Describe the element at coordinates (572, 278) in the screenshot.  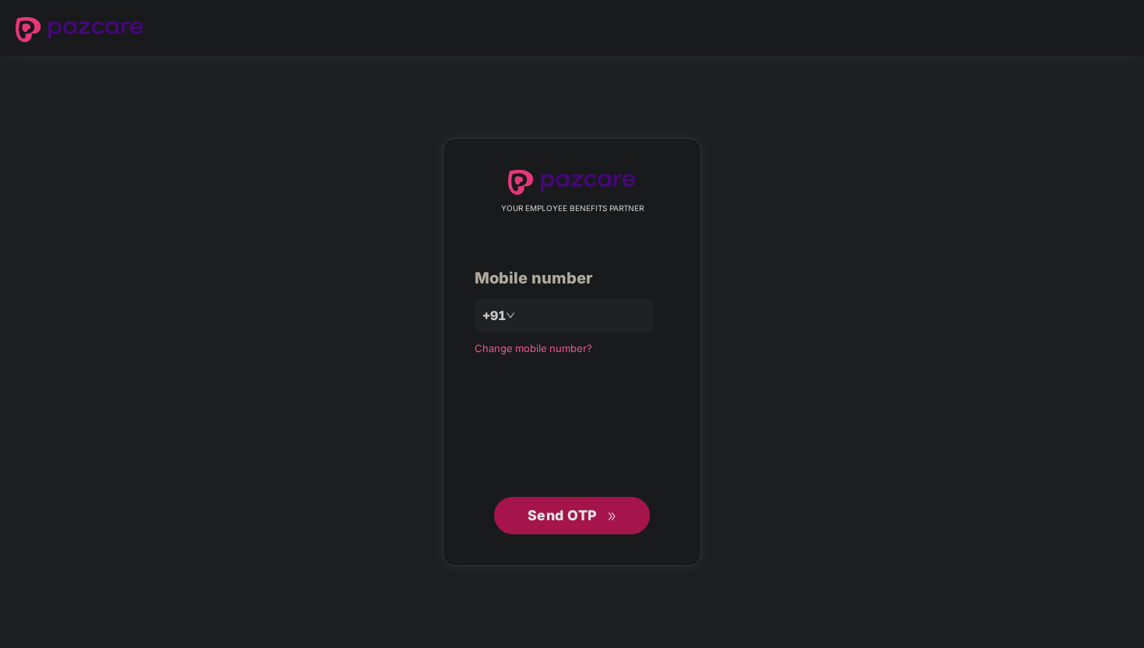
I see `div: Mobile number` at that location.